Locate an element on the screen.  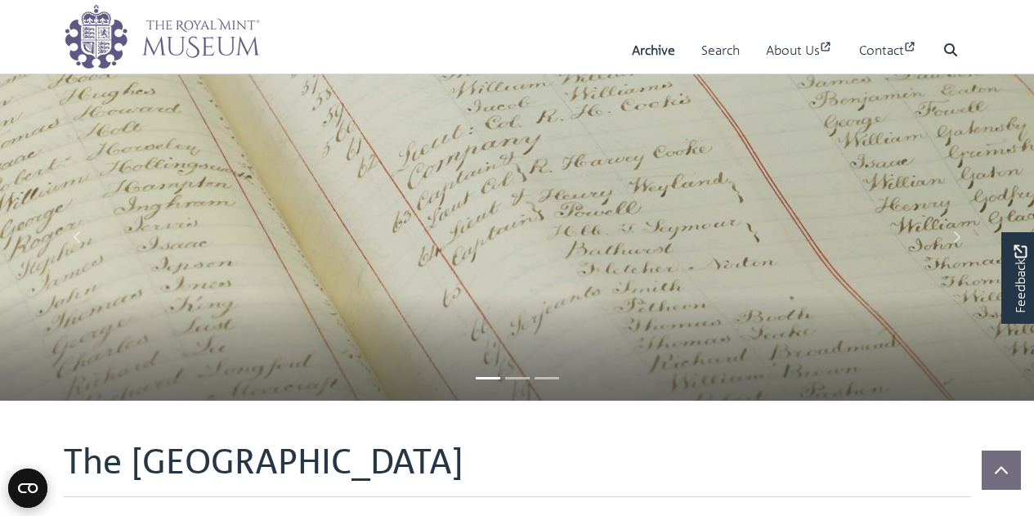
button: Scroll to top is located at coordinates (1001, 470).